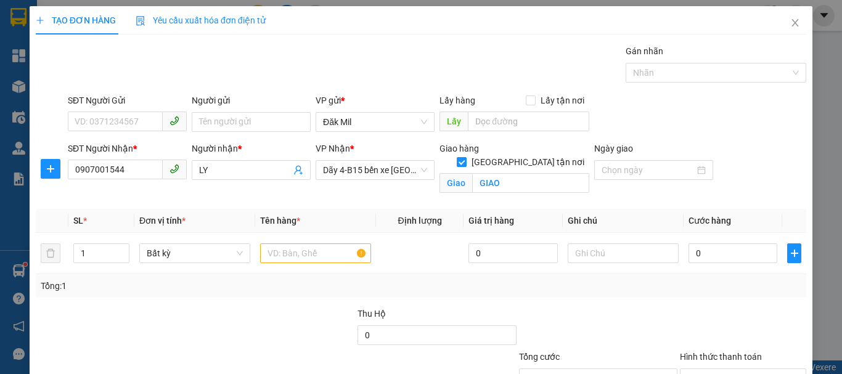  Describe the element at coordinates (127, 100) in the screenshot. I see `div: SĐT Người Gửi` at that location.